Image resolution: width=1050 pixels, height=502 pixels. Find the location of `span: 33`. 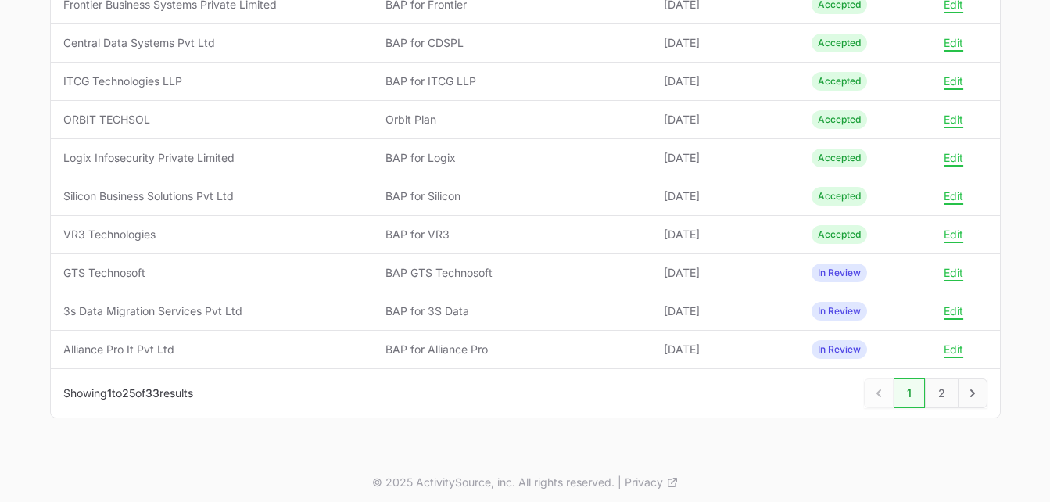

span: 33 is located at coordinates (152, 392).